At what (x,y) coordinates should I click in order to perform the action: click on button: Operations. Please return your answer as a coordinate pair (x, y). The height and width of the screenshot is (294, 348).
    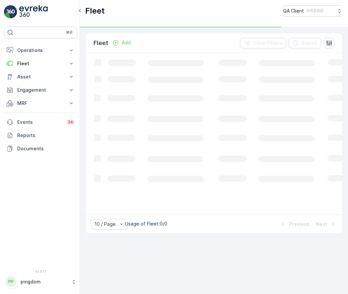
    Looking at the image, I should click on (40, 50).